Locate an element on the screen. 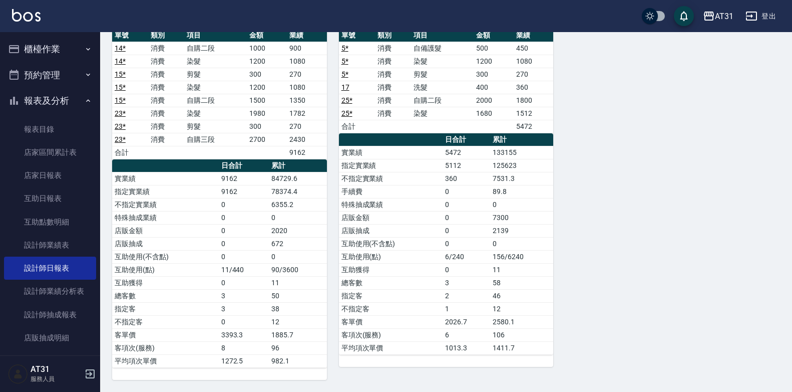 The image size is (792, 392). td: 1782 is located at coordinates (307, 113).